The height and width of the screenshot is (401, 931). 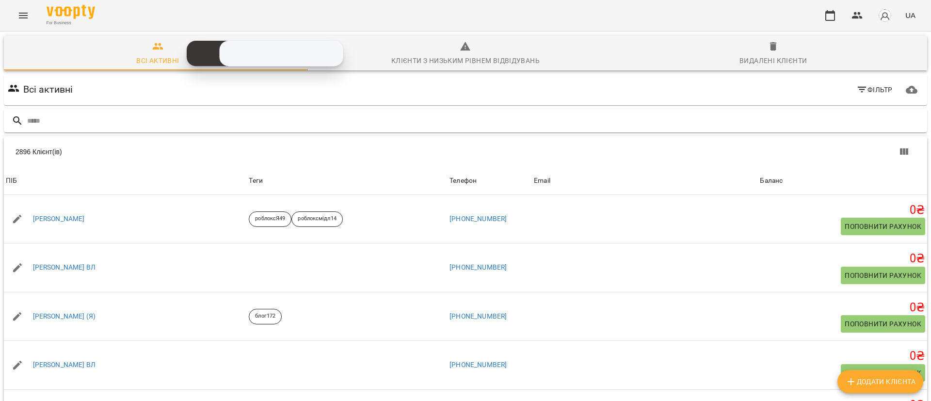 I want to click on div: Баланс, so click(x=771, y=181).